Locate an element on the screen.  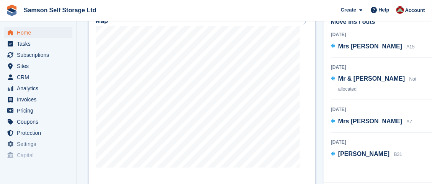
span: CRM is located at coordinates (40, 77).